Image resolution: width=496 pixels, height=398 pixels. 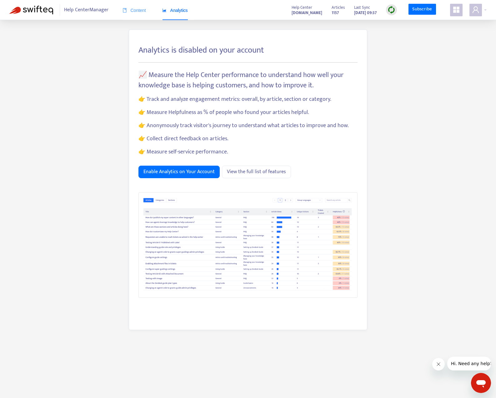 What do you see at coordinates (125, 10) in the screenshot?
I see `span: book` at bounding box center [125, 10].